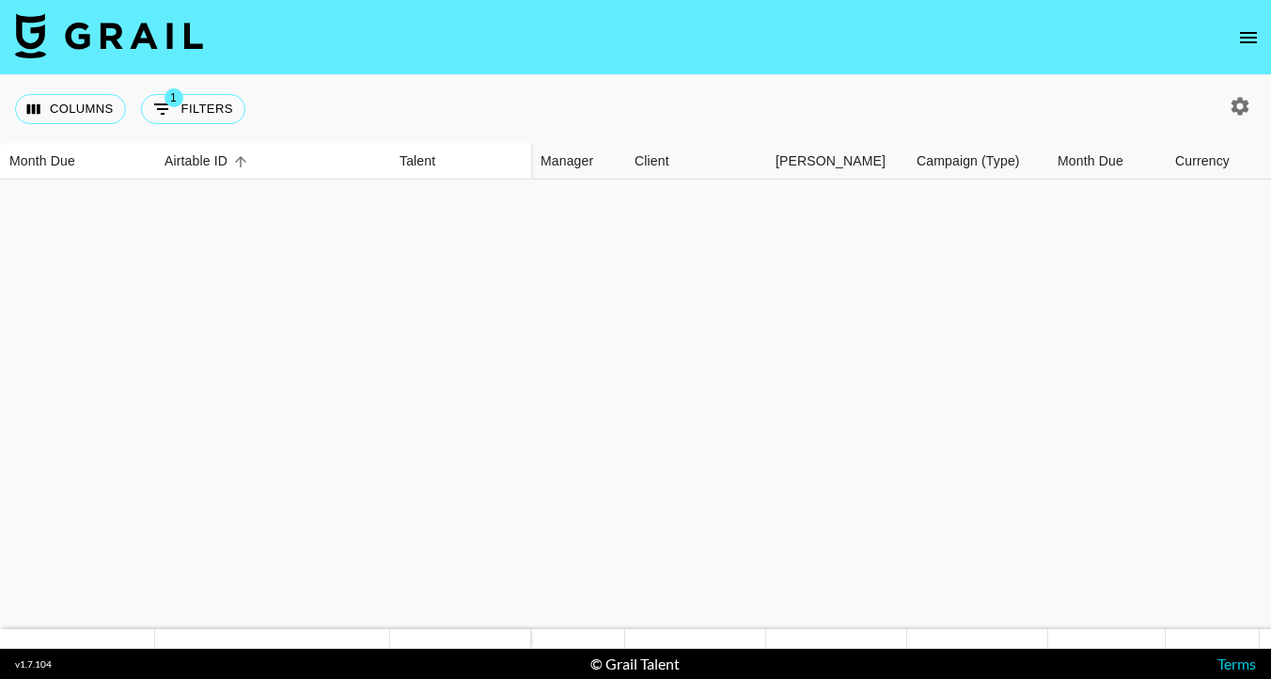 The width and height of the screenshot is (1271, 679). What do you see at coordinates (1248, 38) in the screenshot?
I see `button: open drawer` at bounding box center [1248, 38].